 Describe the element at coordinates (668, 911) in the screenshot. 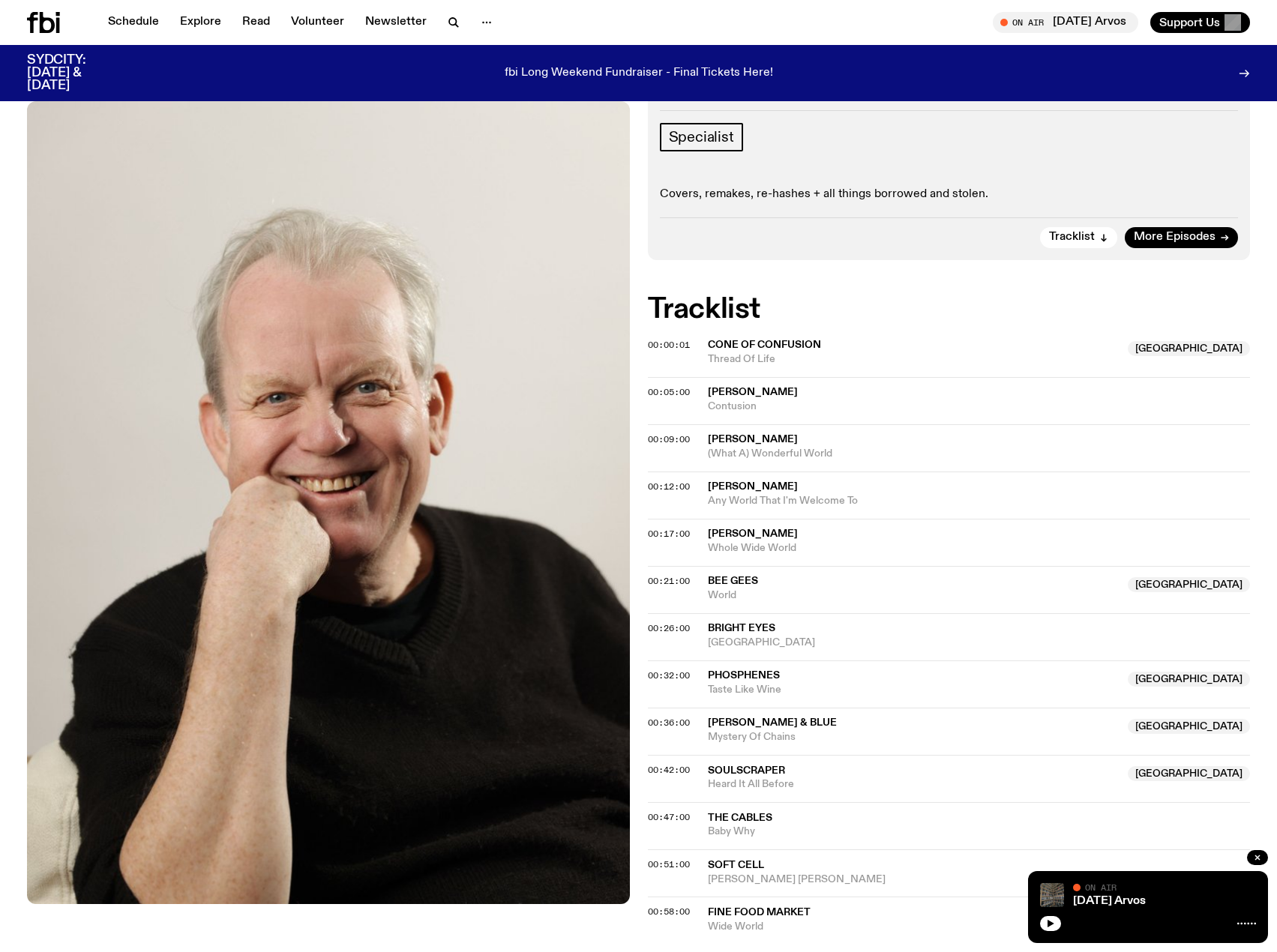

I see `span: 00:58:00` at that location.